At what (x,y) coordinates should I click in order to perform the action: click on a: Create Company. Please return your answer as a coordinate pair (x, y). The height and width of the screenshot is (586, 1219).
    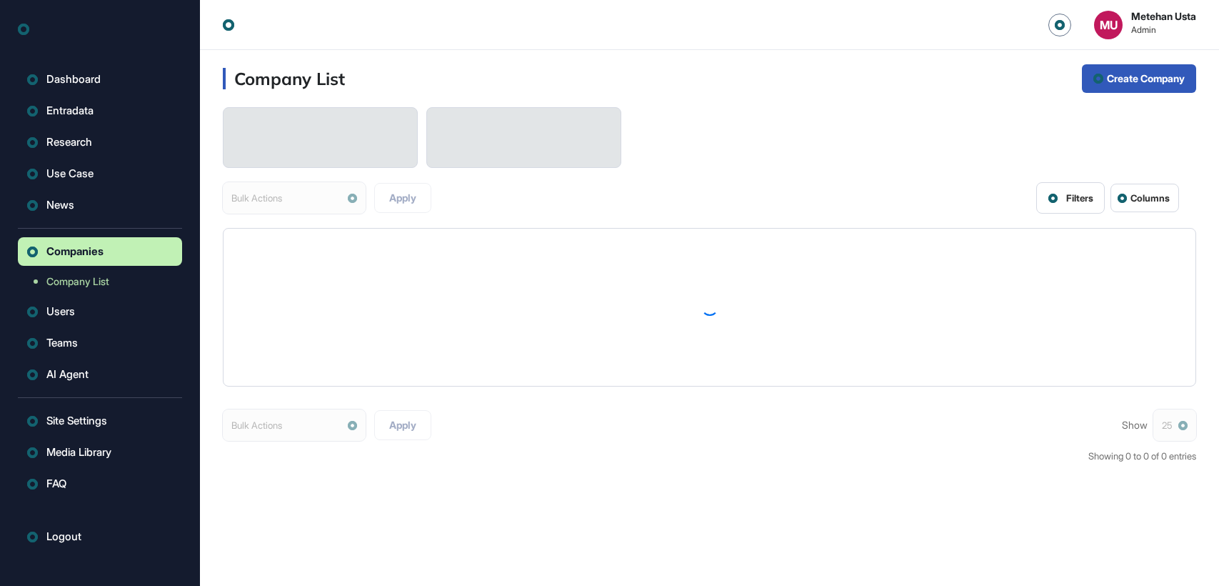
    Looking at the image, I should click on (1139, 79).